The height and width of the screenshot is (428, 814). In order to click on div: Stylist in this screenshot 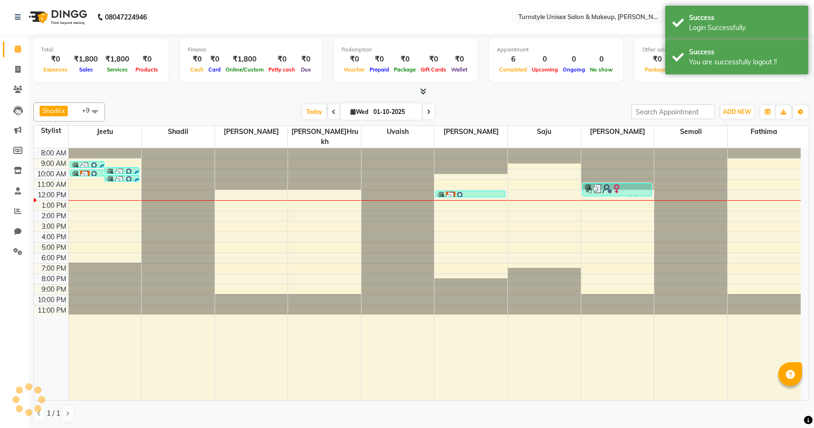, I will do `click(51, 131)`.